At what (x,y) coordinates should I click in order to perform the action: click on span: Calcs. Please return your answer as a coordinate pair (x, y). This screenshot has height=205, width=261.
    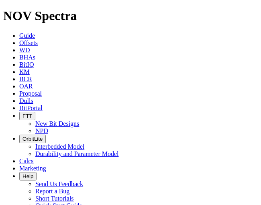
    Looking at the image, I should click on (26, 160).